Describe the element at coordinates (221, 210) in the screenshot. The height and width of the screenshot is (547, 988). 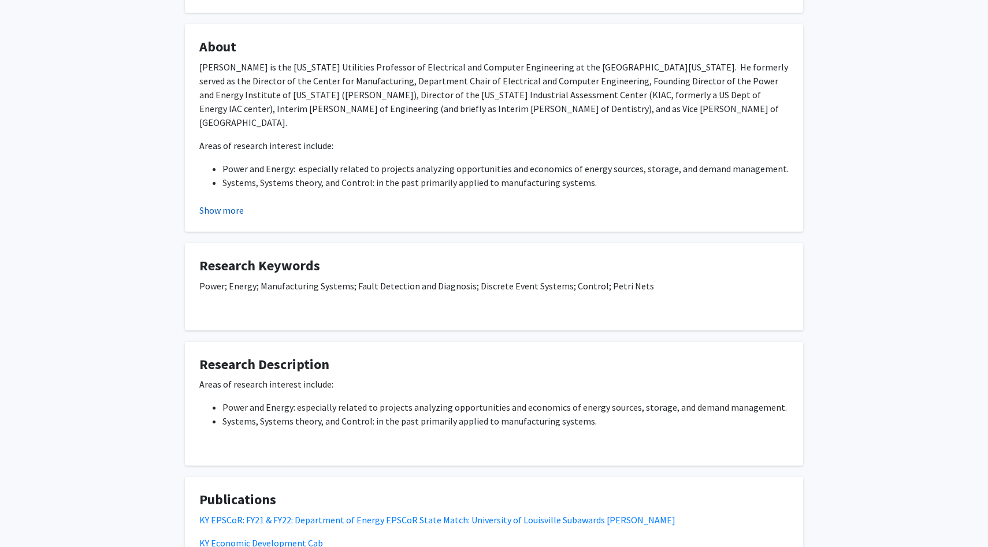
I see `button: Show more` at that location.